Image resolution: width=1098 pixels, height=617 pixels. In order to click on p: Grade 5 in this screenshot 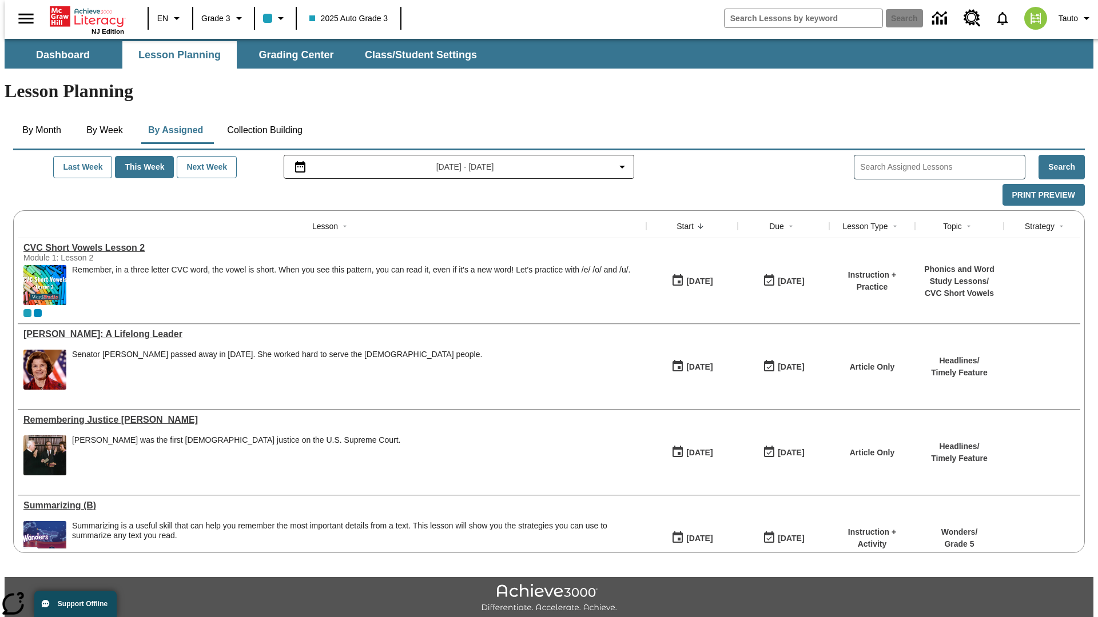, I will do `click(959, 544)`.